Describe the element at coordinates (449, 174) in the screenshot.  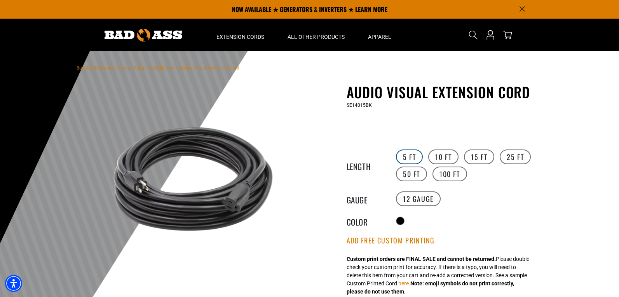
I see `label: 100 FT` at that location.